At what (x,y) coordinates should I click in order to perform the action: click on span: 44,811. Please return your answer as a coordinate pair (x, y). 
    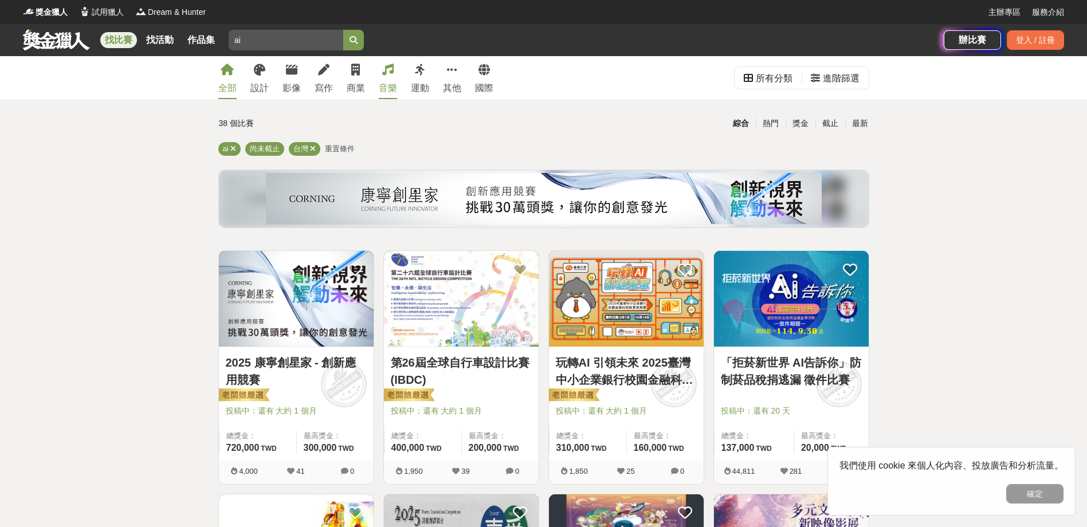
    Looking at the image, I should click on (744, 471).